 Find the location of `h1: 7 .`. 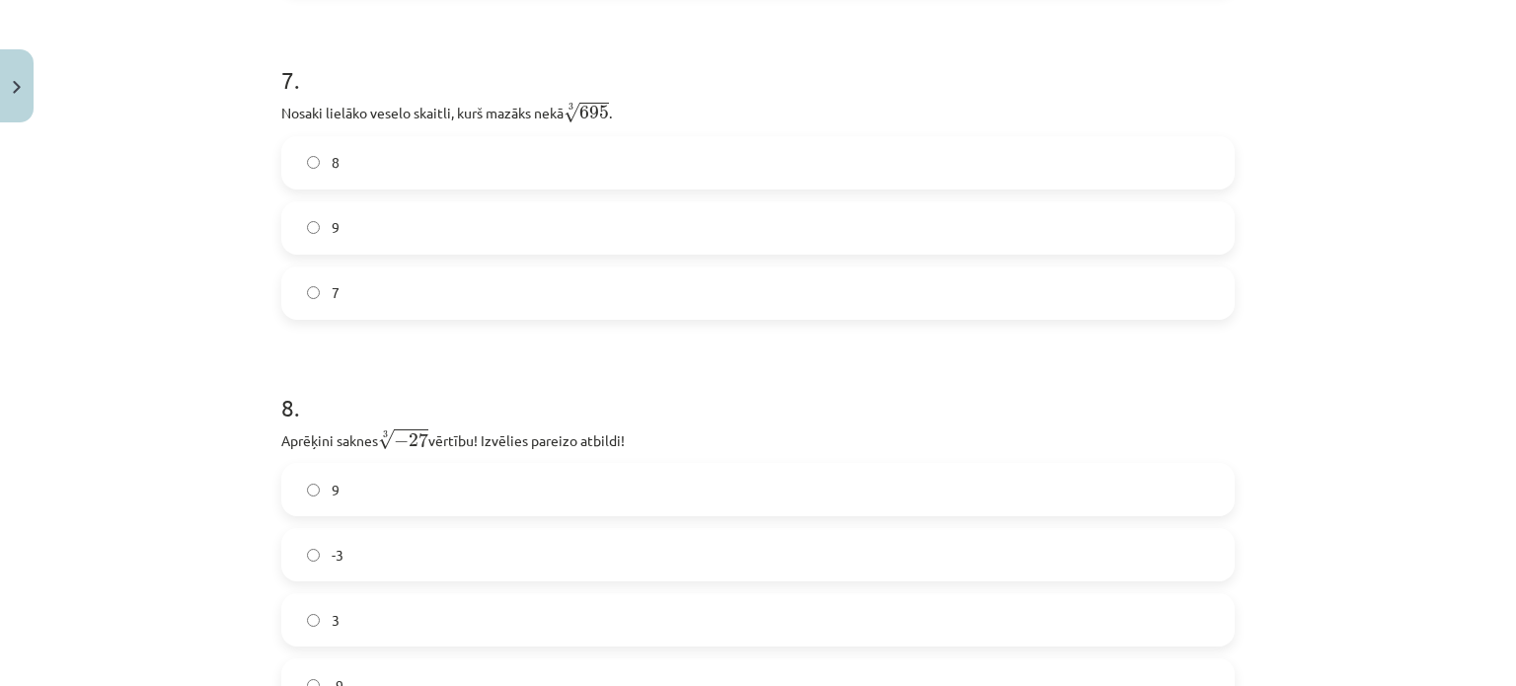

h1: 7 . is located at coordinates (758, 62).